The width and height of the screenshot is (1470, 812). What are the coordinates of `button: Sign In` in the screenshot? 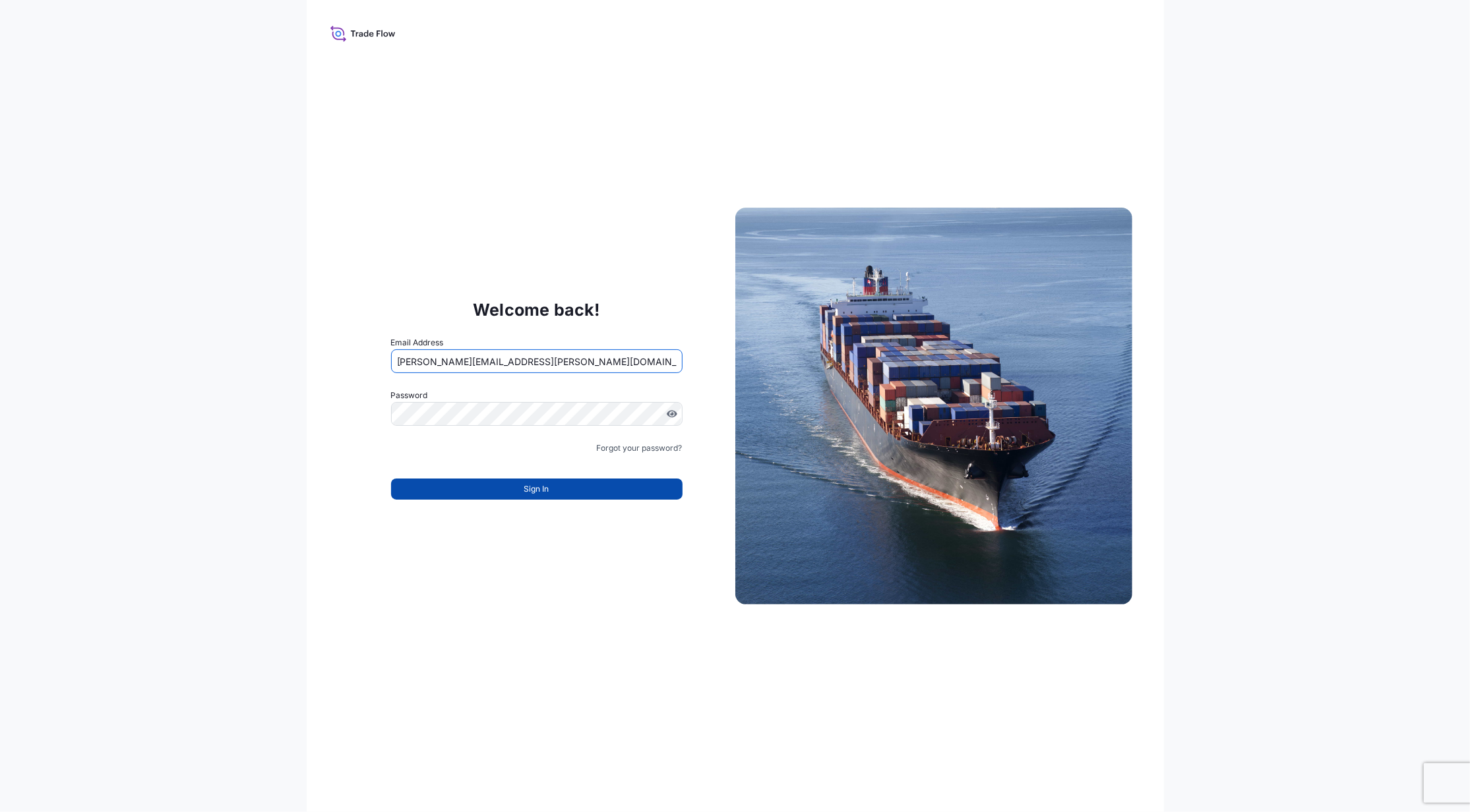 It's located at (536, 489).